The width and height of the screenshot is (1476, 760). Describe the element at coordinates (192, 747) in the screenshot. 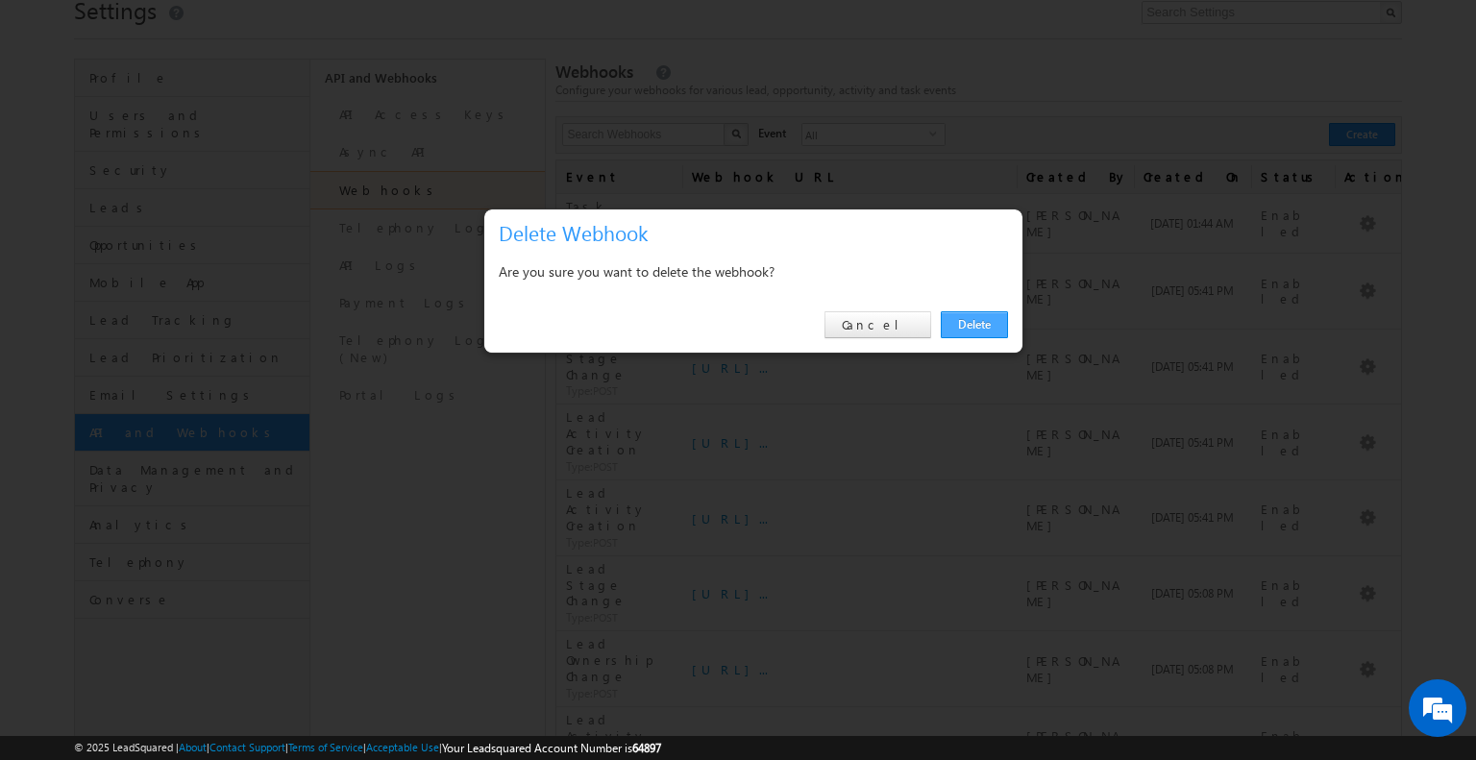

I see `a: About` at that location.